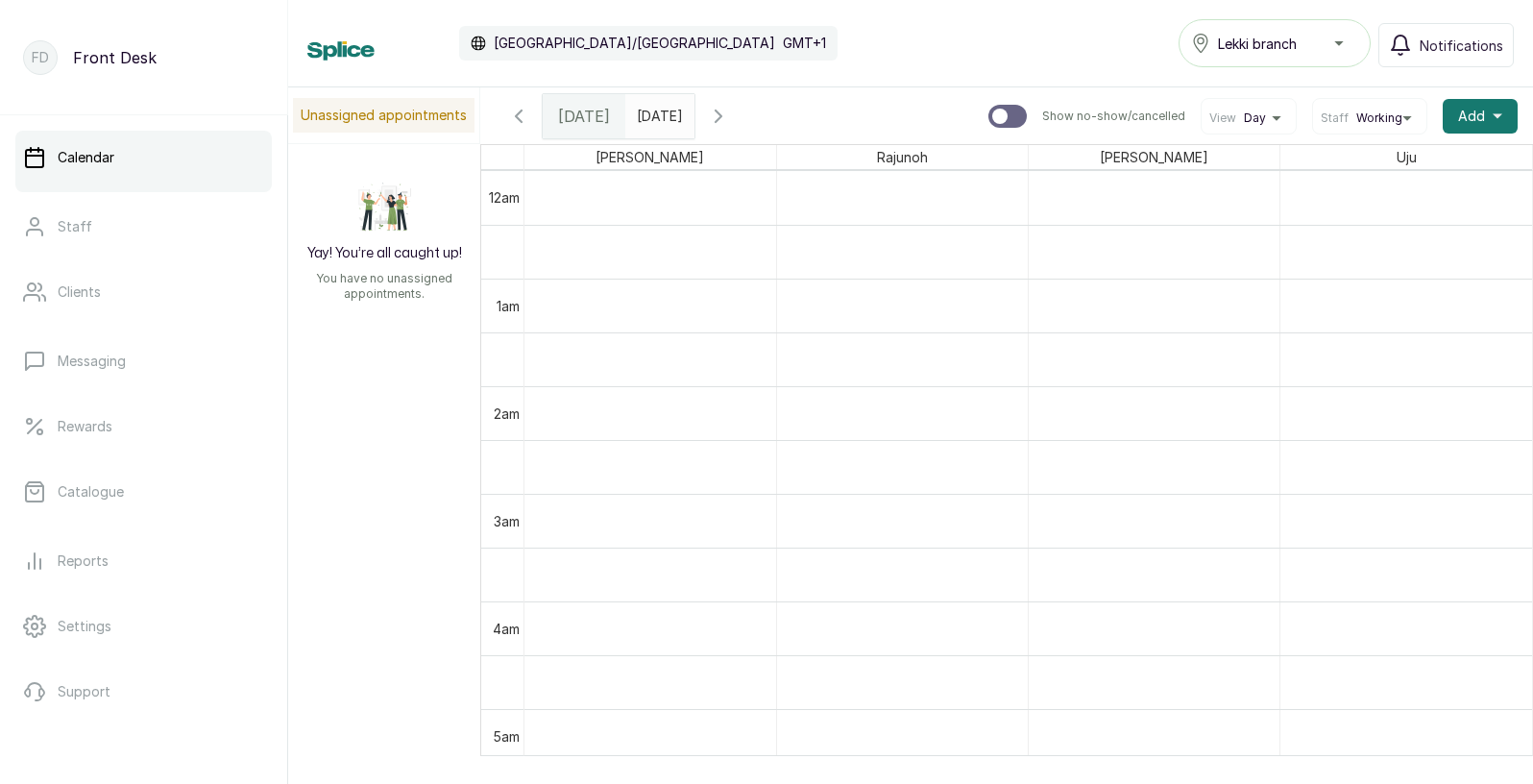  Describe the element at coordinates (1480, 116) in the screenshot. I see `button: Add` at that location.